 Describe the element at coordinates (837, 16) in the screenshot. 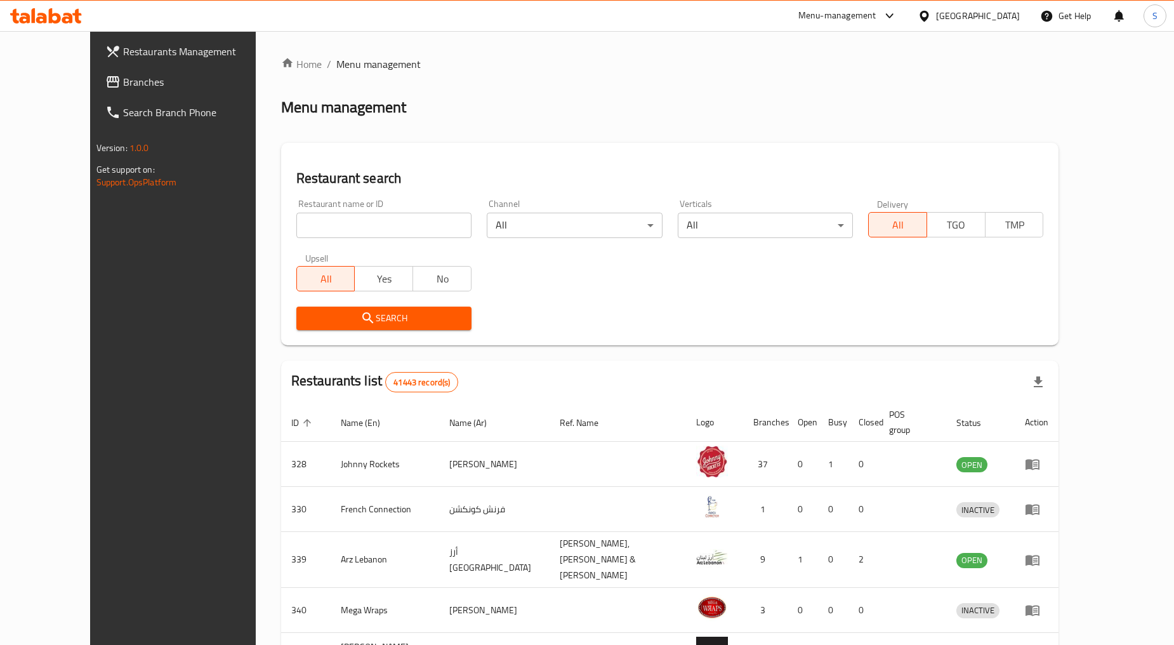

I see `div: Menu-management` at that location.